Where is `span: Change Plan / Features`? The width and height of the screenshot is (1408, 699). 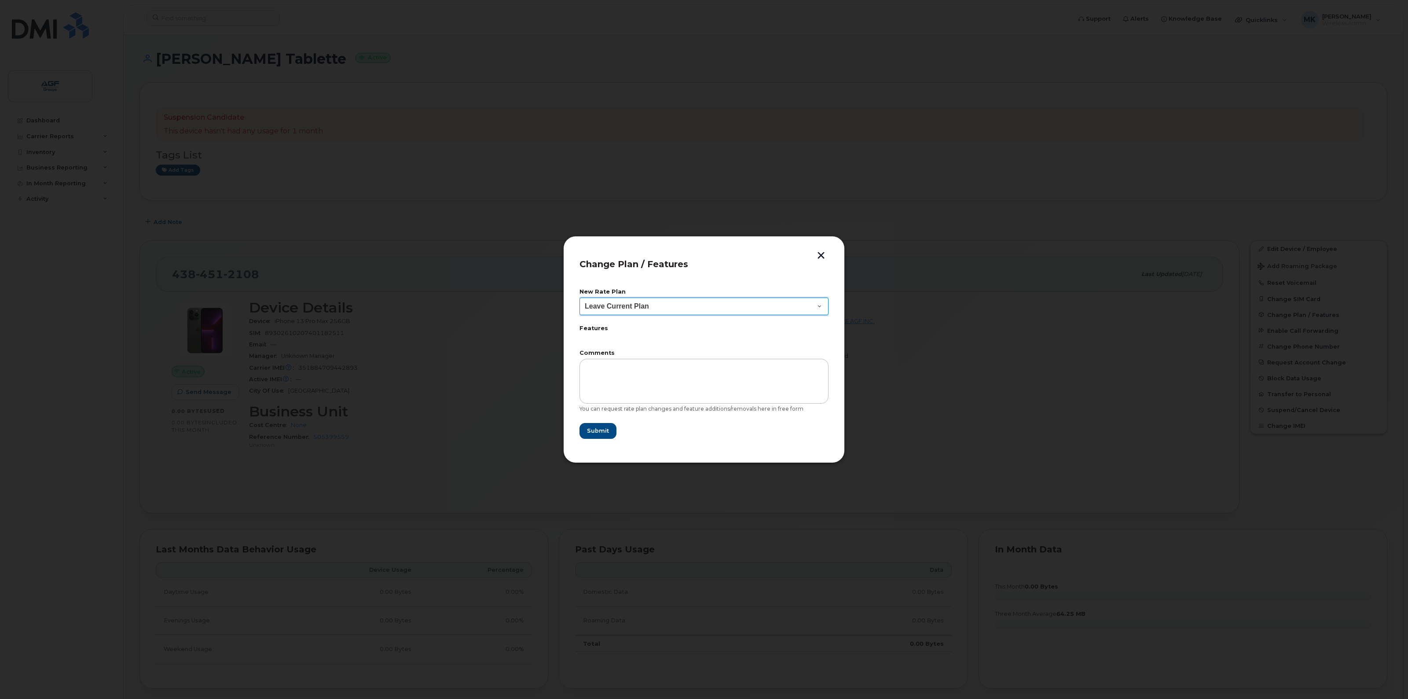 span: Change Plan / Features is located at coordinates (633, 264).